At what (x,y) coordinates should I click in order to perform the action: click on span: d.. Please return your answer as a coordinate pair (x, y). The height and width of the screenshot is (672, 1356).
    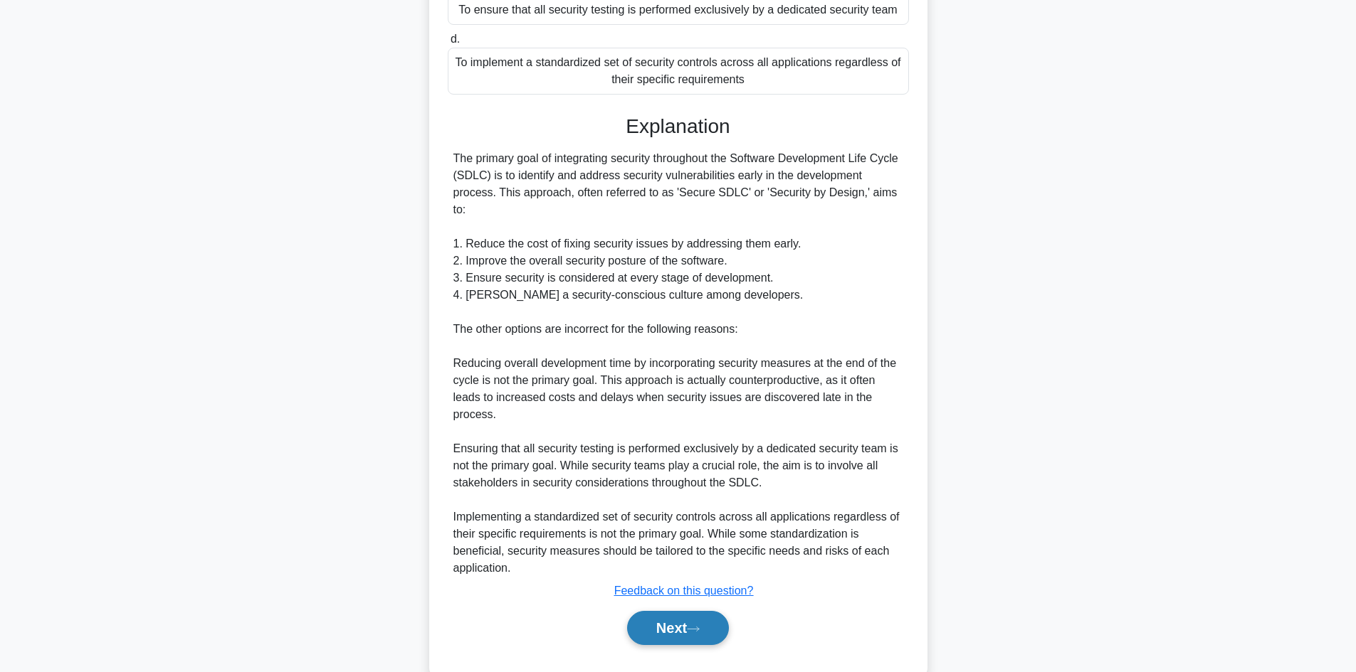
    Looking at the image, I should click on (455, 38).